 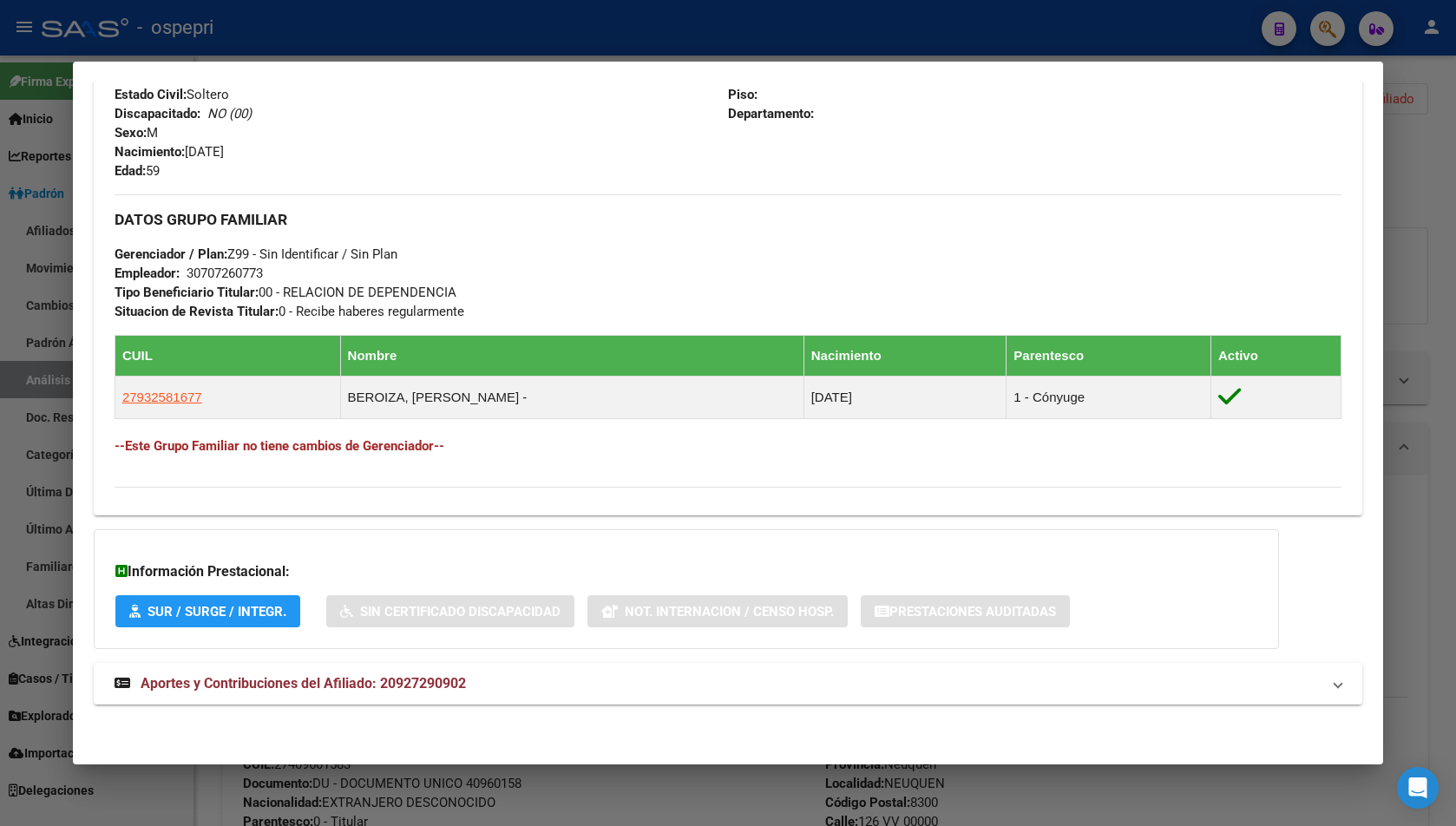 I want to click on h3: Información Prestacional:, so click(x=686, y=572).